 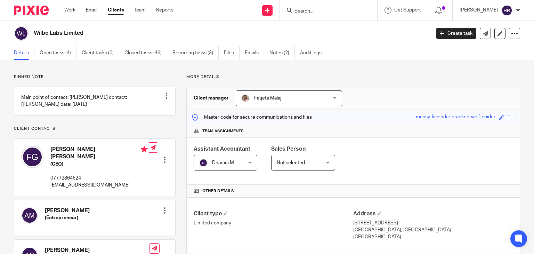 I want to click on a: Emails, so click(x=254, y=53).